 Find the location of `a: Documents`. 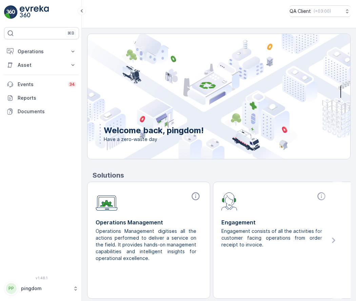

a: Documents is located at coordinates (41, 112).